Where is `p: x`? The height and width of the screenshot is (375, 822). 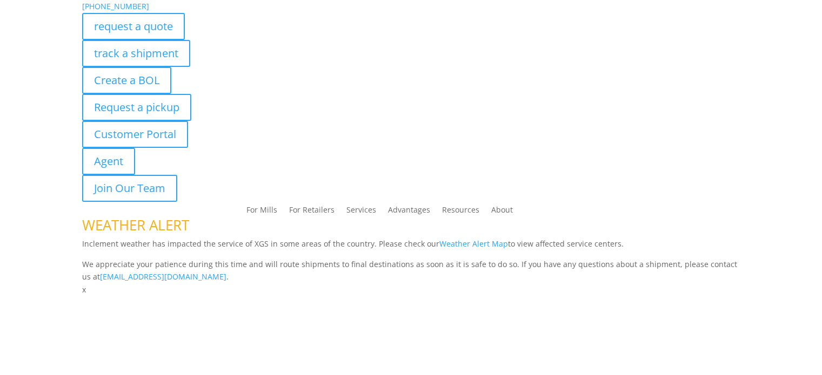
p: x is located at coordinates (411, 290).